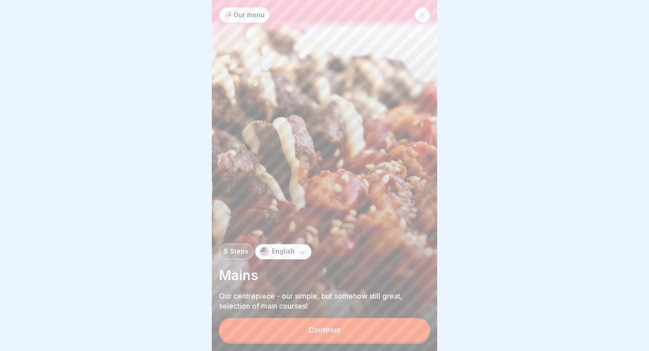 The width and height of the screenshot is (649, 351). What do you see at coordinates (325, 330) in the screenshot?
I see `button: Continue` at bounding box center [325, 330].